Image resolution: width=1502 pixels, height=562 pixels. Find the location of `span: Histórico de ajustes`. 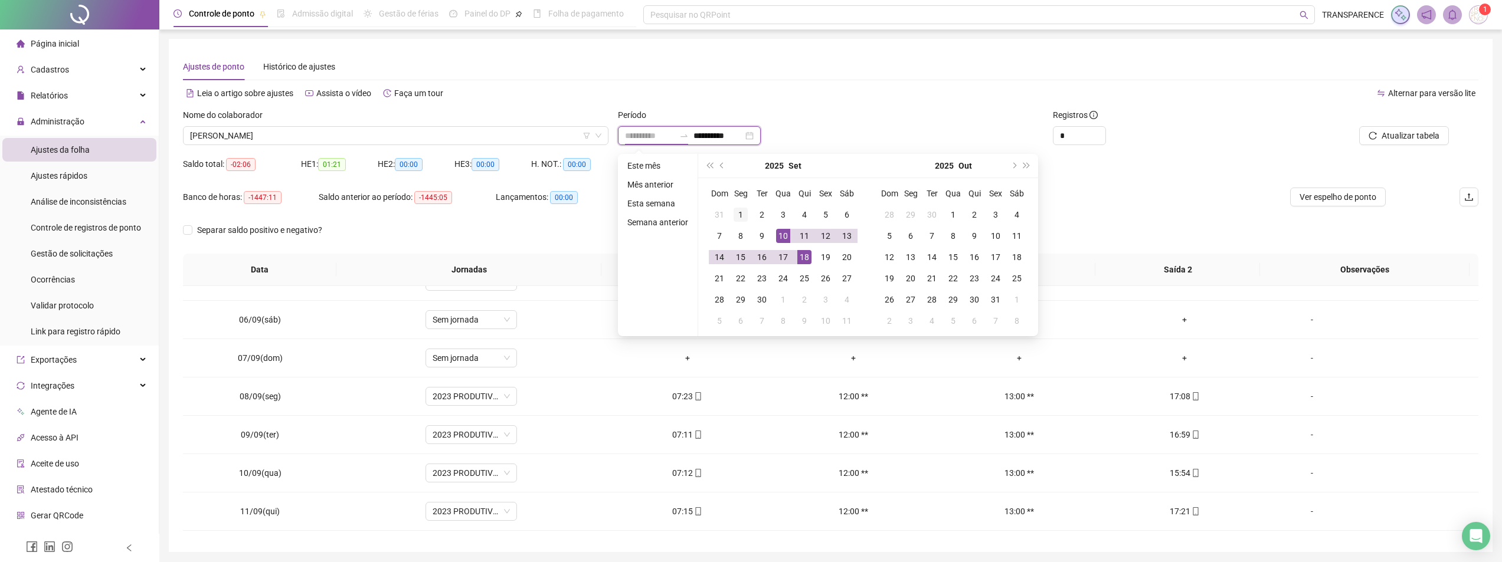

span: Histórico de ajustes is located at coordinates (299, 67).